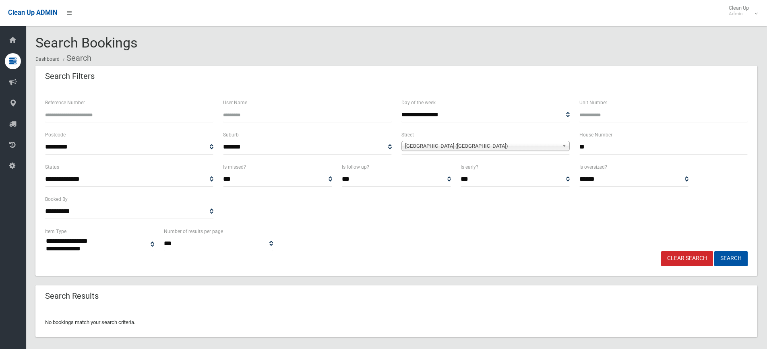 This screenshot has height=349, width=767. What do you see at coordinates (72, 296) in the screenshot?
I see `header: Search Results` at bounding box center [72, 296].